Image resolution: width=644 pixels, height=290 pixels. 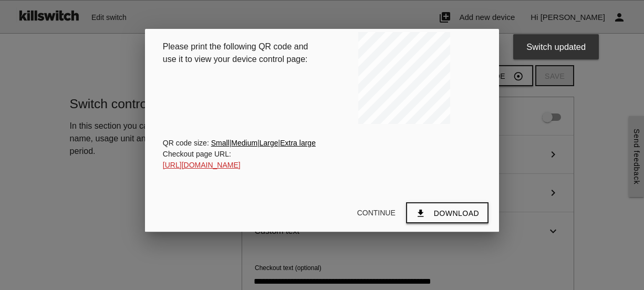 I want to click on span: Checkout page URL:, so click(x=197, y=154).